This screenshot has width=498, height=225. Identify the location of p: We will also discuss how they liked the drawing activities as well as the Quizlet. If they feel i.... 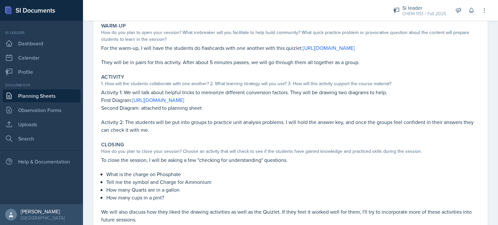
(290, 216).